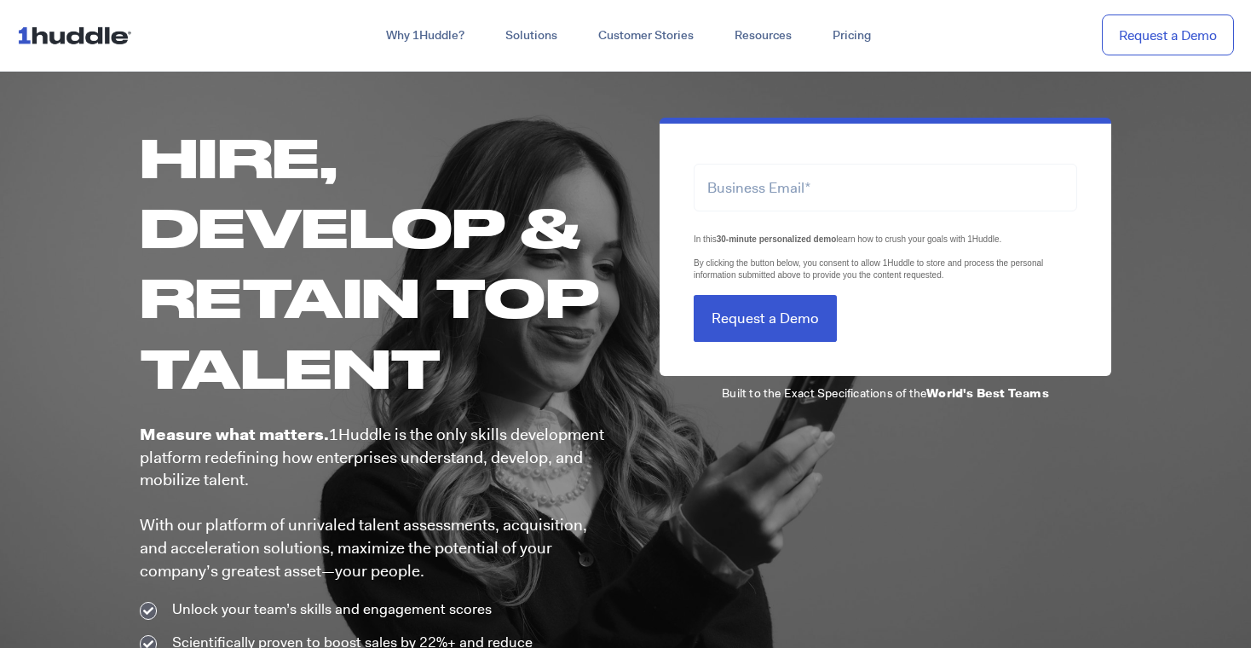  Describe the element at coordinates (330, 610) in the screenshot. I see `span: Unlock your team’s skills and engagement scores` at that location.